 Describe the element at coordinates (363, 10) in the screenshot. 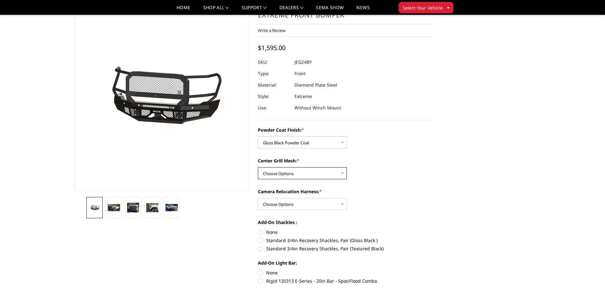

I see `a: News` at that location.